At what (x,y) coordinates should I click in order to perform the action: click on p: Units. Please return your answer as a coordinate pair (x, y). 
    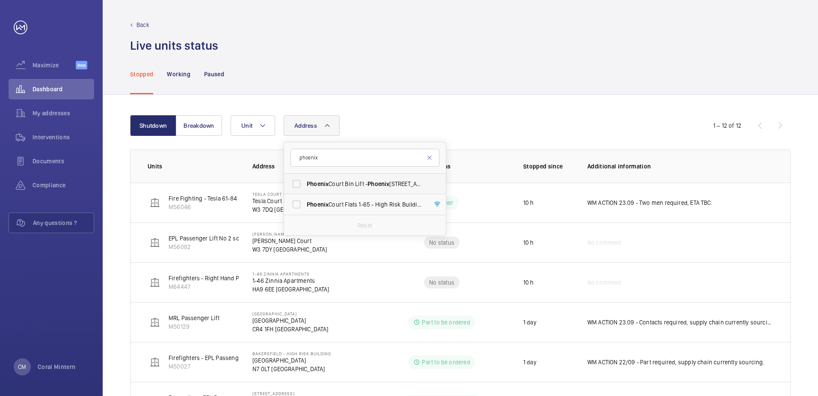
    Looking at the image, I should click on (193, 166).